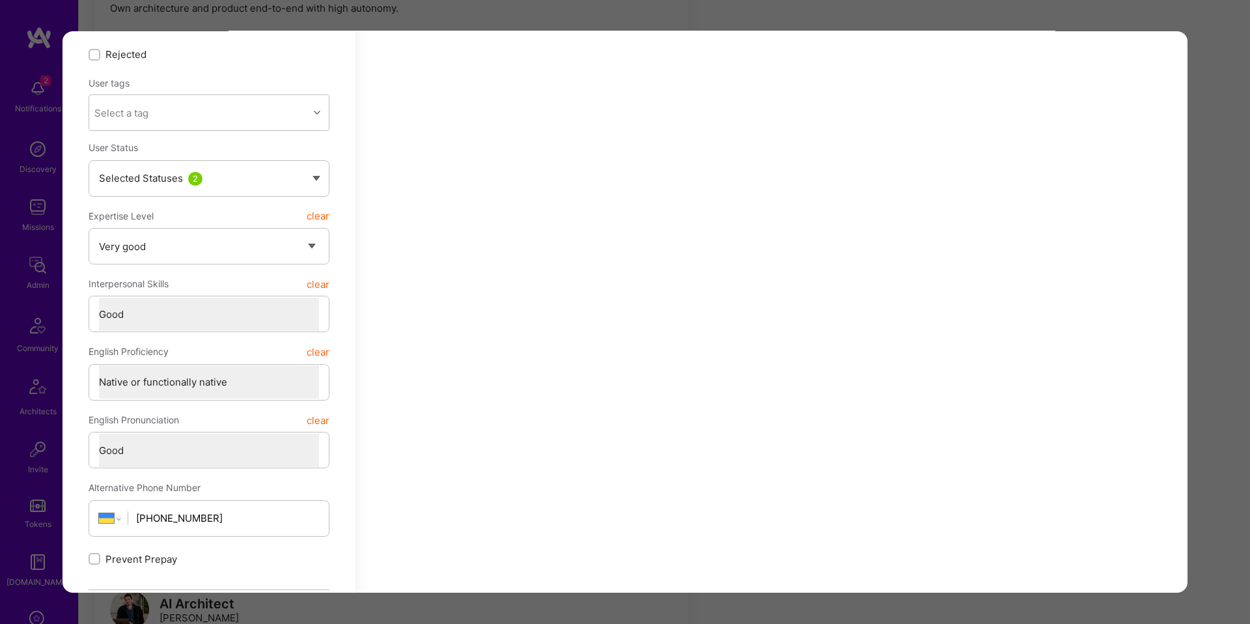 Image resolution: width=1250 pixels, height=624 pixels. Describe the element at coordinates (121, 216) in the screenshot. I see `span: Expertise Level` at that location.